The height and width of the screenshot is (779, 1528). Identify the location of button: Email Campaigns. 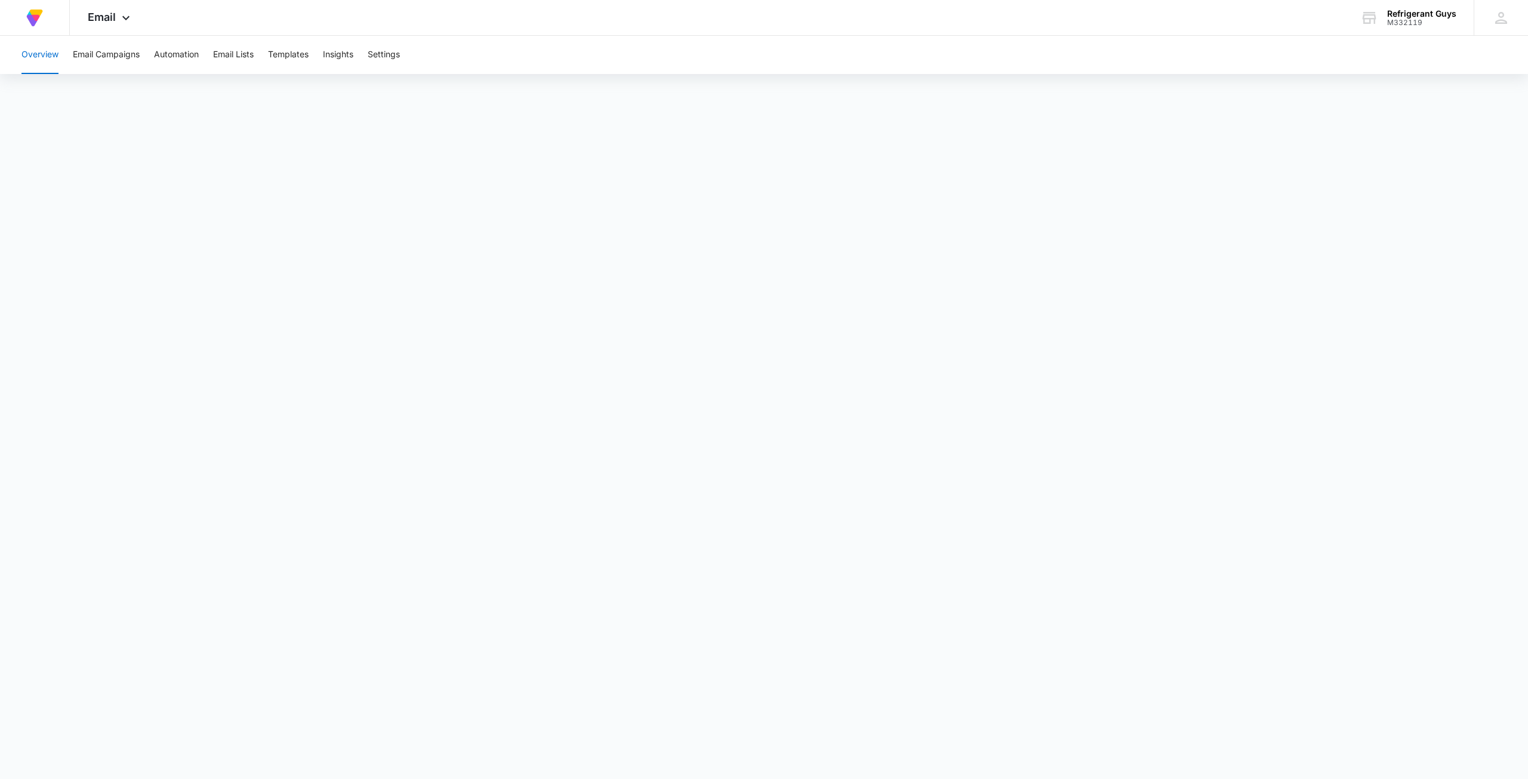
(106, 55).